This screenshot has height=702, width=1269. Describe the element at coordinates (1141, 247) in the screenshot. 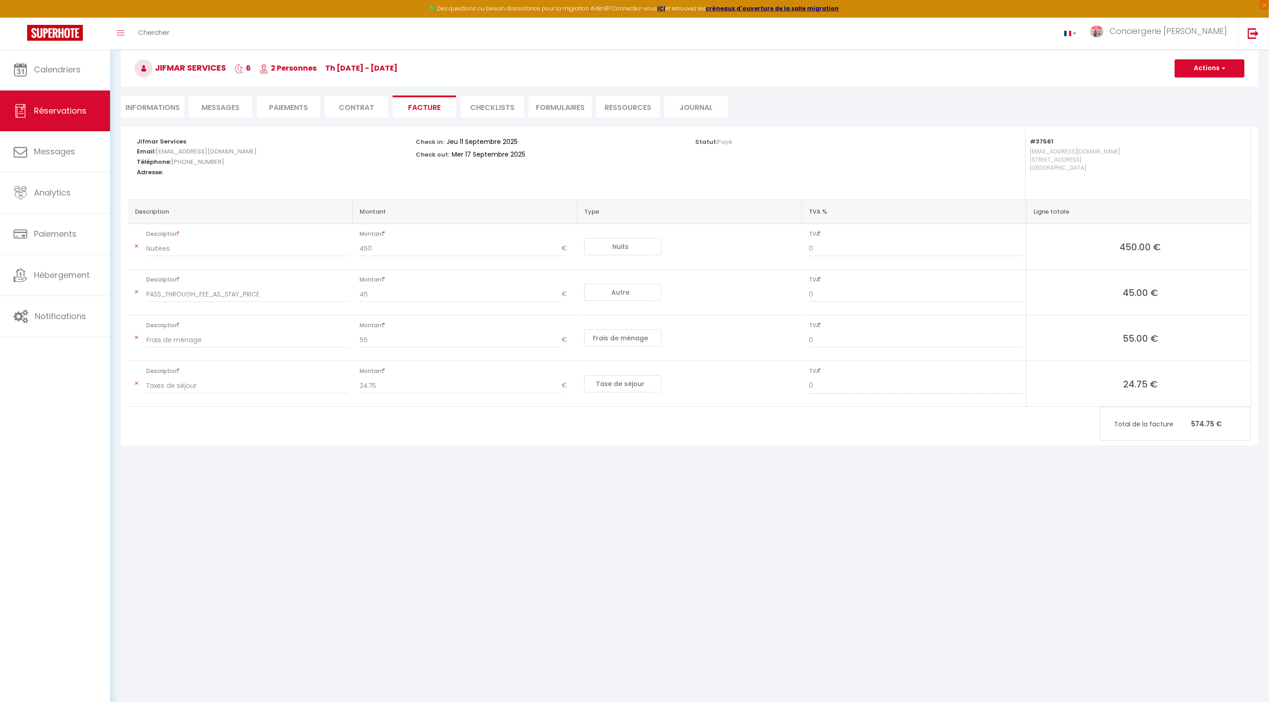

I see `span: 450.00 €` at that location.